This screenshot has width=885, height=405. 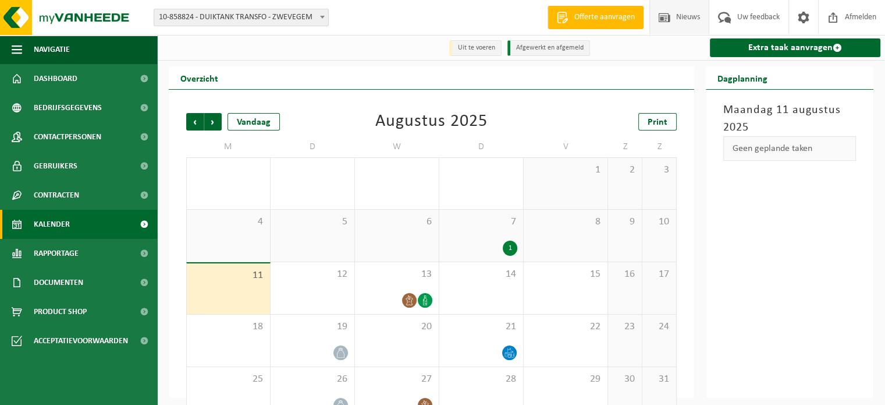 What do you see at coordinates (228, 327) in the screenshot?
I see `span: 18` at bounding box center [228, 327].